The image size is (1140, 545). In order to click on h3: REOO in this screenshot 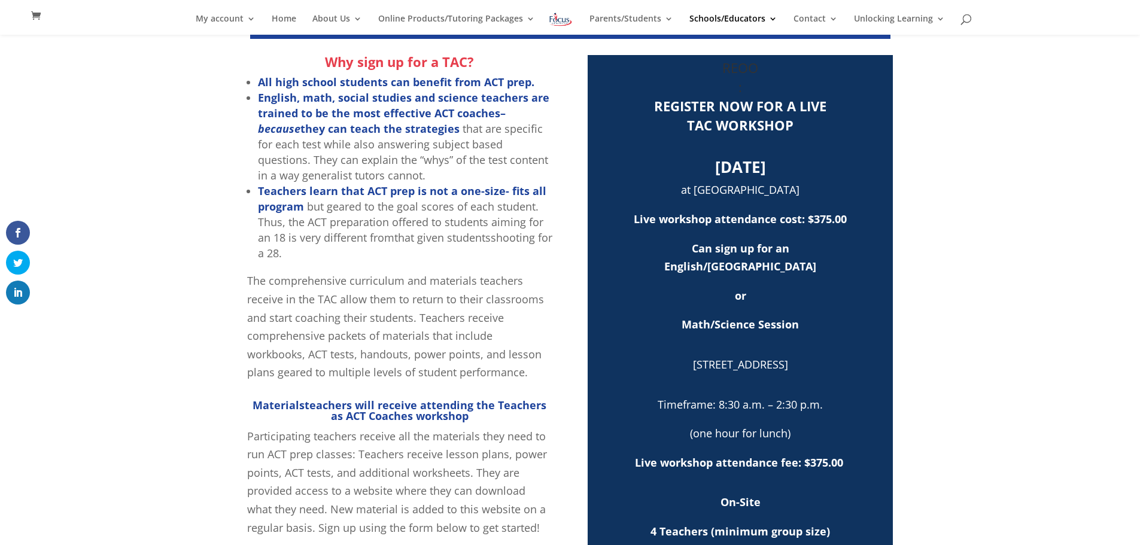, I will do `click(740, 71)`.